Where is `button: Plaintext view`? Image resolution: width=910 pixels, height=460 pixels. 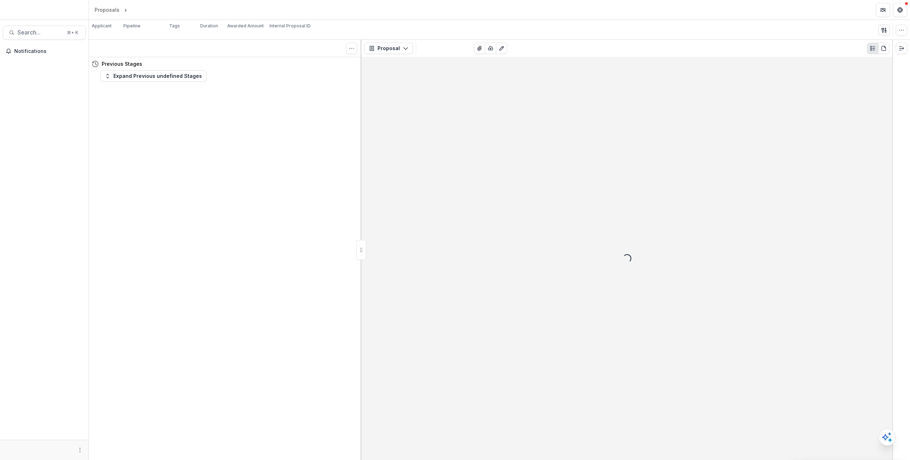
button: Plaintext view is located at coordinates (872, 48).